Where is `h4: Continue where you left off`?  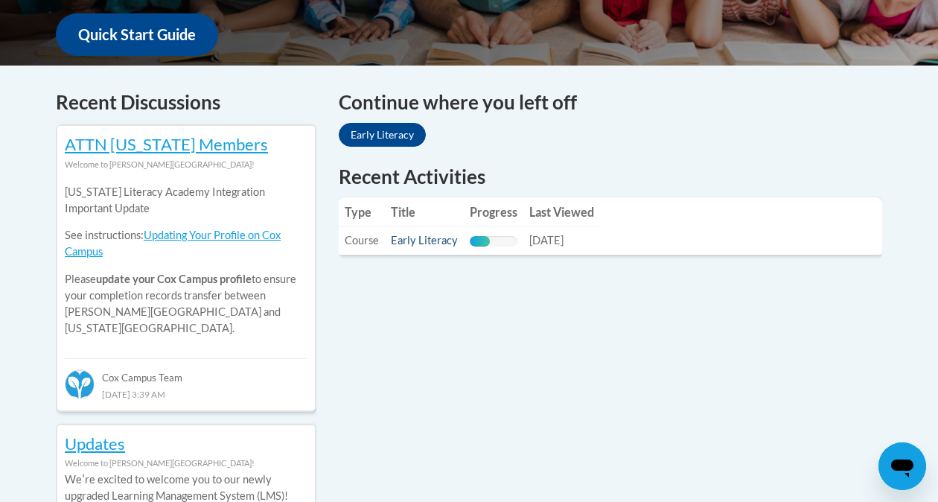 h4: Continue where you left off is located at coordinates (610, 102).